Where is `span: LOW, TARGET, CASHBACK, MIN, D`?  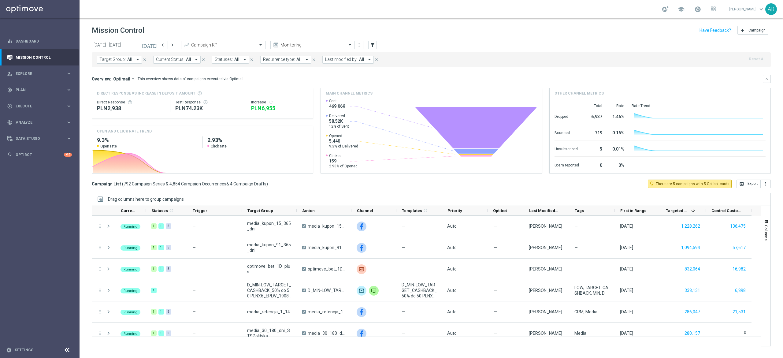 span: LOW, TARGET, CASHBACK, MIN, D is located at coordinates (592, 290).